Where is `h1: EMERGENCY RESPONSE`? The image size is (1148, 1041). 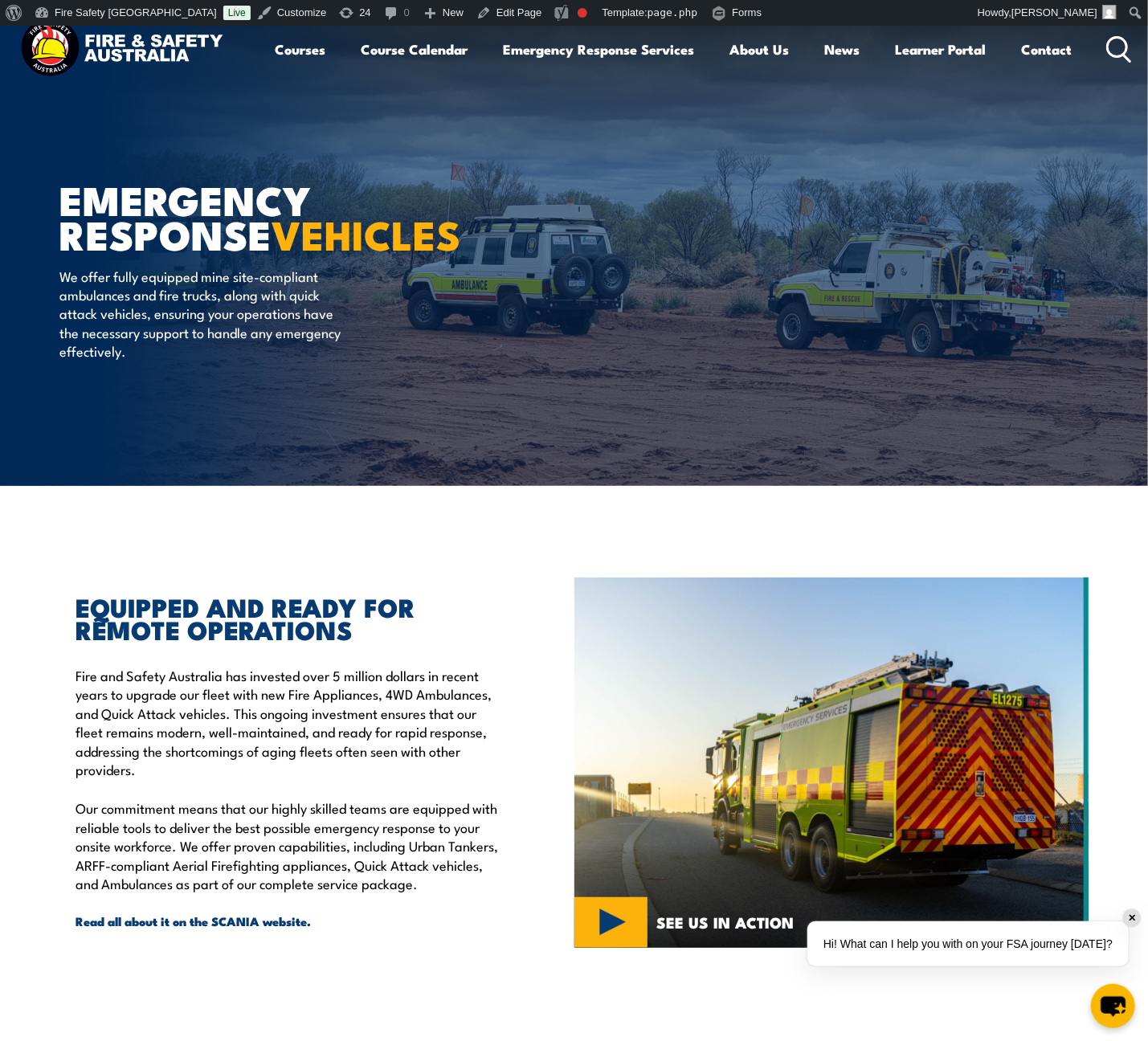 h1: EMERGENCY RESPONSE is located at coordinates (259, 216).